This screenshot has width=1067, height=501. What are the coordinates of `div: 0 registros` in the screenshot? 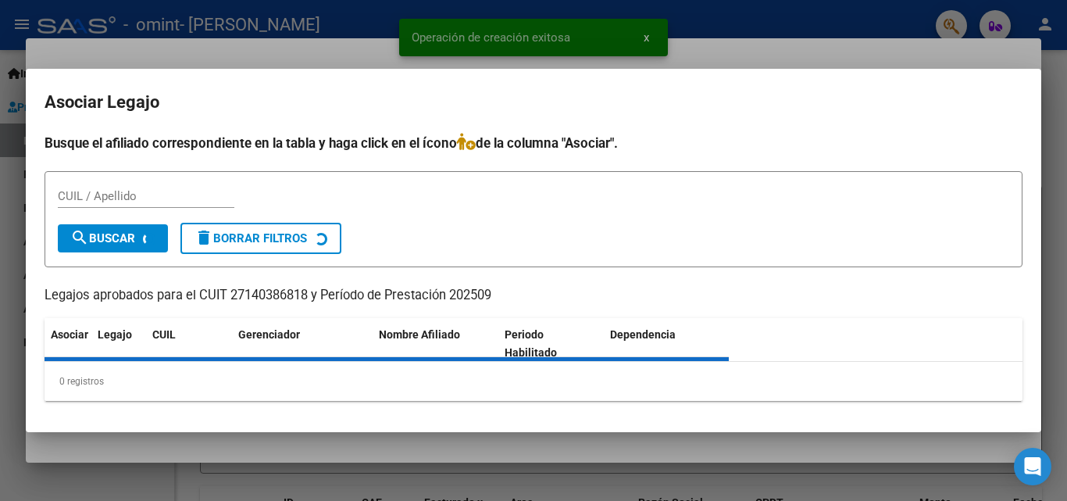 It's located at (534, 381).